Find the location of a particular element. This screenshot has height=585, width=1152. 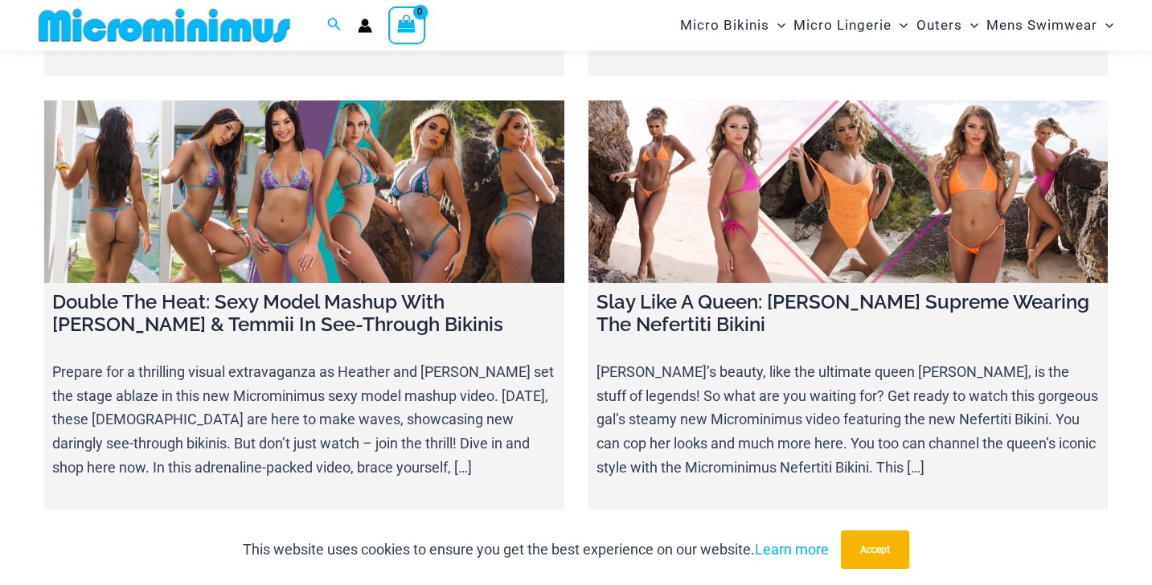

a: OutersMenu ToggleMenu Toggle is located at coordinates (947, 25).